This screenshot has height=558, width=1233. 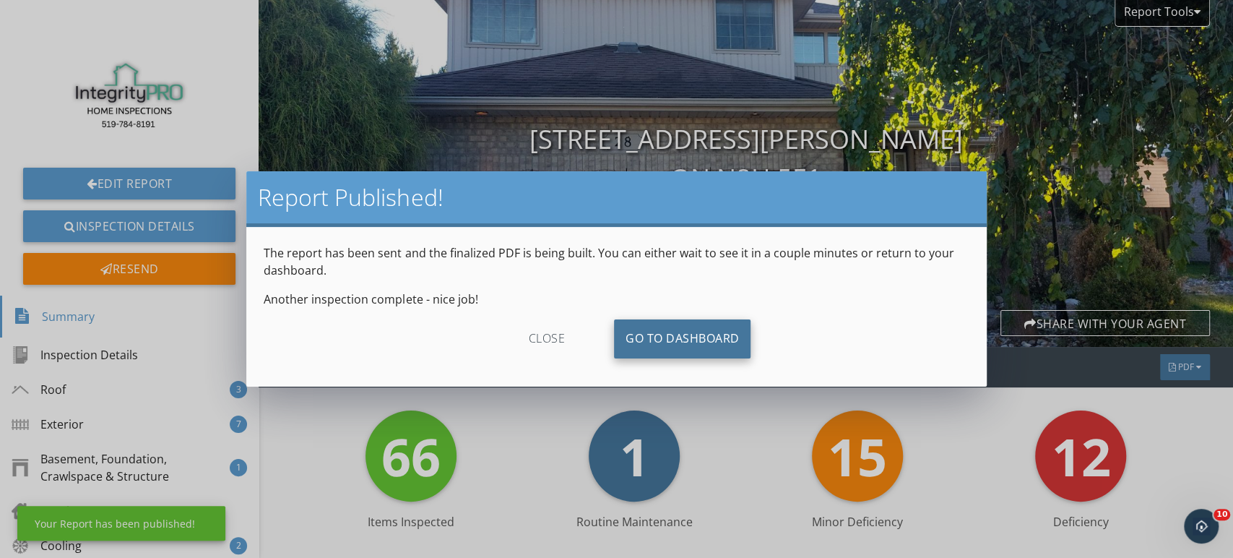 What do you see at coordinates (616, 299) in the screenshot?
I see `p: Another inspection complete - nice job!` at bounding box center [616, 299].